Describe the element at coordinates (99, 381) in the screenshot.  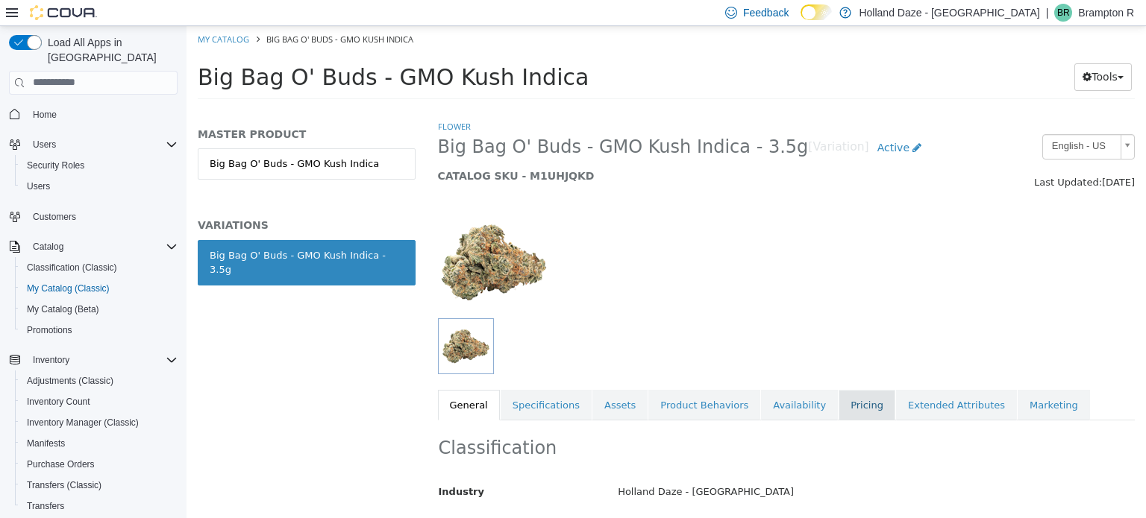
I see `button: Adjustments (Classic)` at that location.